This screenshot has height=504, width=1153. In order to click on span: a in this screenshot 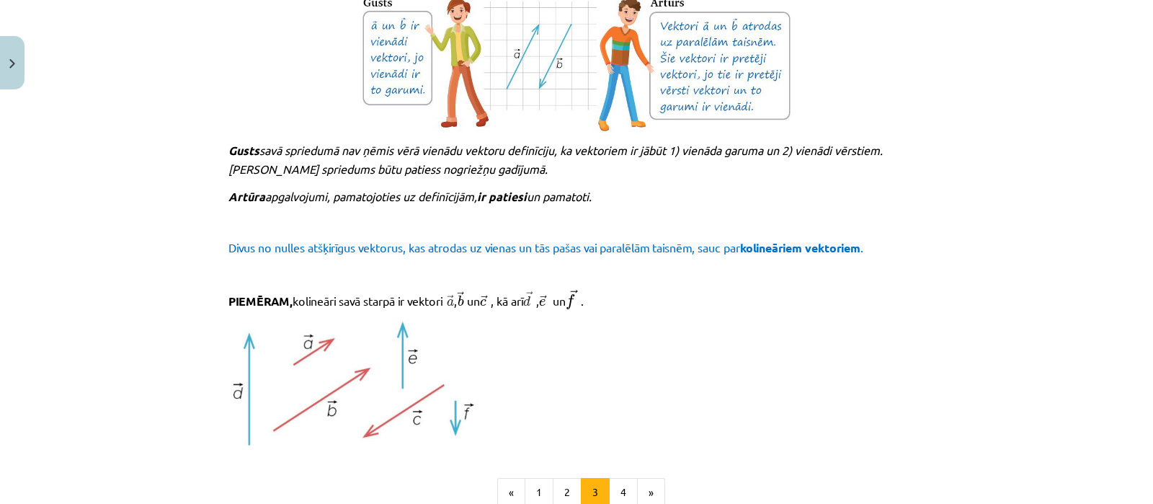, I will do `click(450, 303)`.